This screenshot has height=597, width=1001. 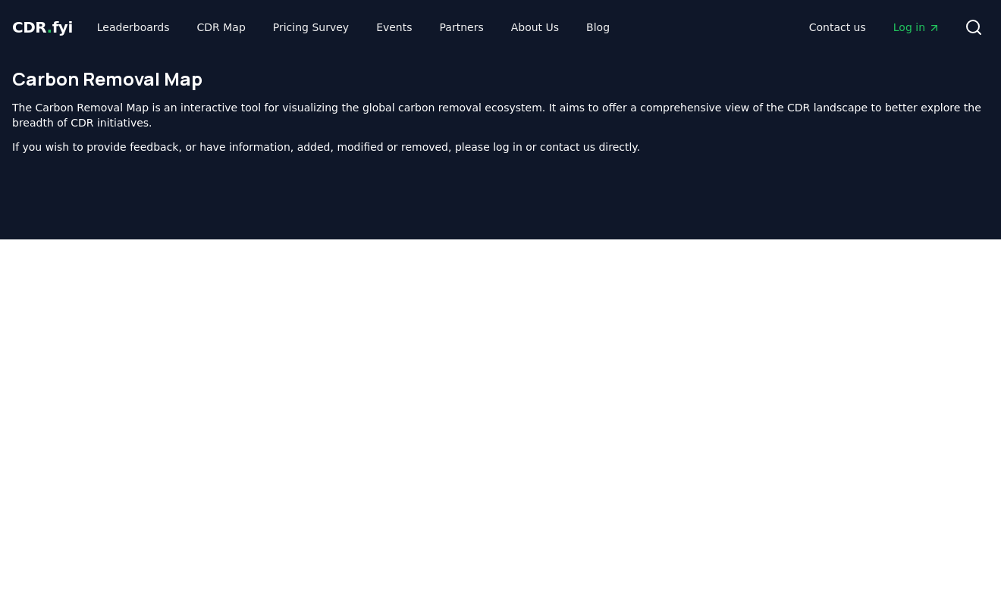 What do you see at coordinates (500, 115) in the screenshot?
I see `p: The Carbon Removal Map is an interactive tool for visualizing the global carbon removal ecosystem...` at bounding box center [500, 115].